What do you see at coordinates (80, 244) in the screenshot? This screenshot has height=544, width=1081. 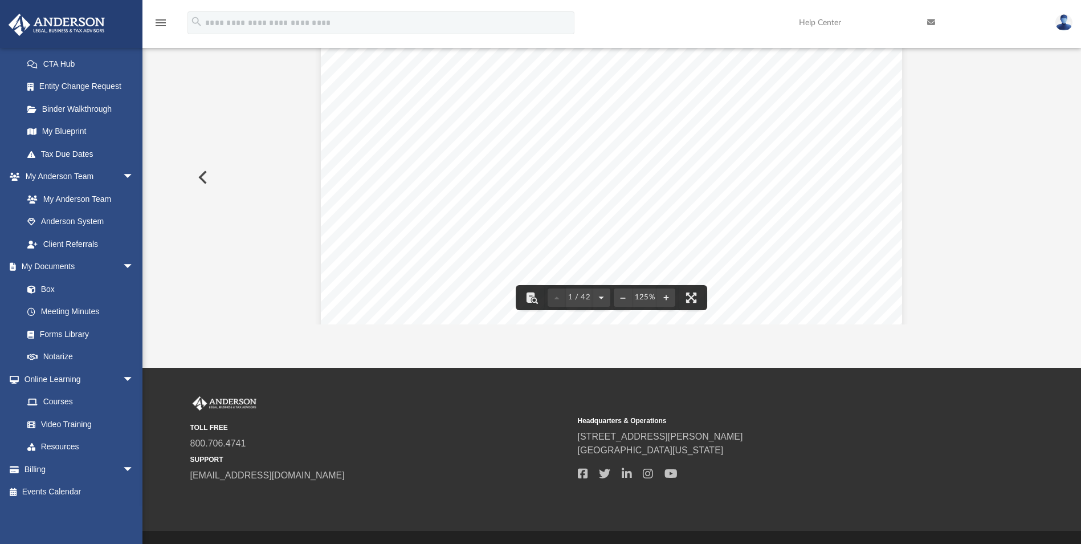 I see `a: Client Referrals` at bounding box center [80, 244].